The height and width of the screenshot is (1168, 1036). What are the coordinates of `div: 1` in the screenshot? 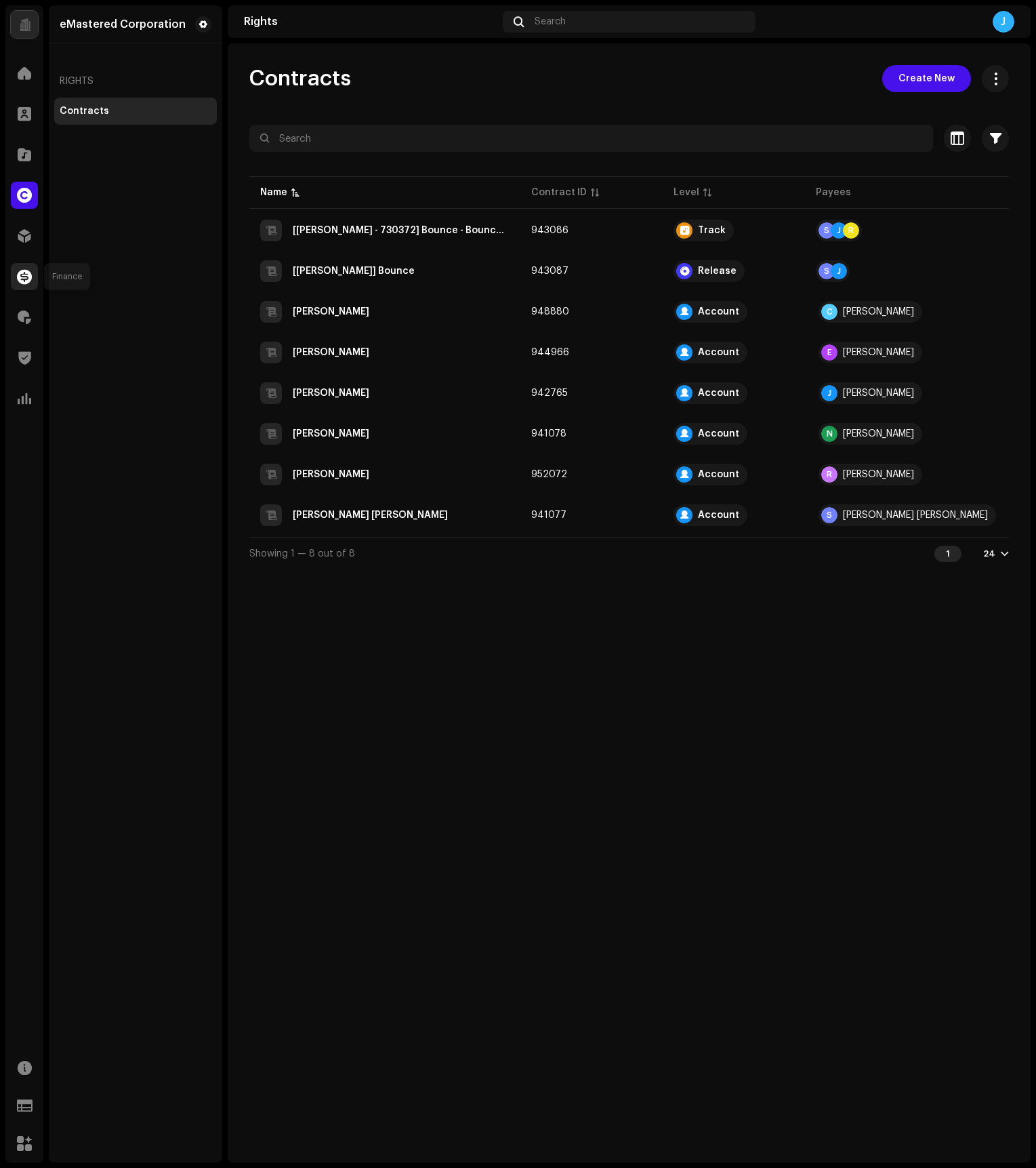 It's located at (948, 554).